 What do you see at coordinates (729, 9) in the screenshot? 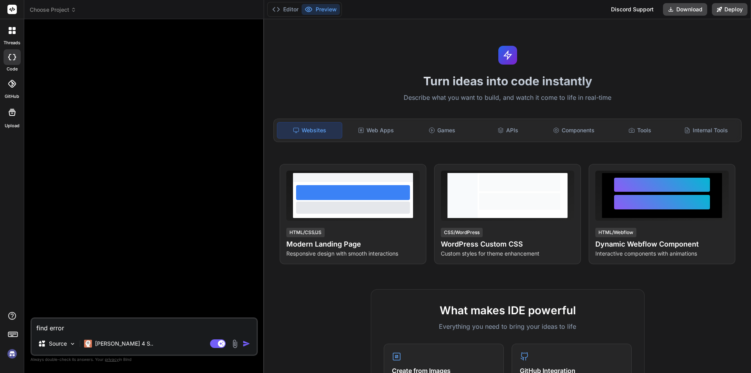
I see `button: Deploy` at bounding box center [729, 9].